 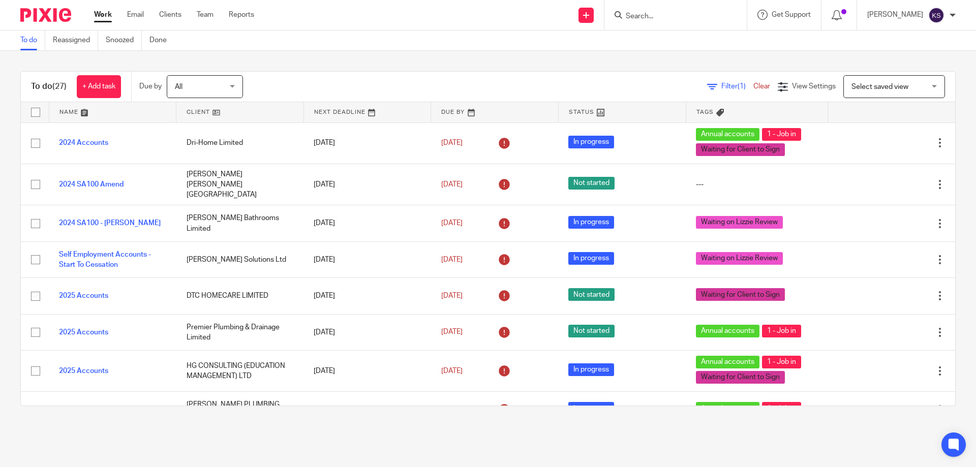 What do you see at coordinates (240, 332) in the screenshot?
I see `td: Premier Plumbing & Drainage Limited` at bounding box center [240, 332].